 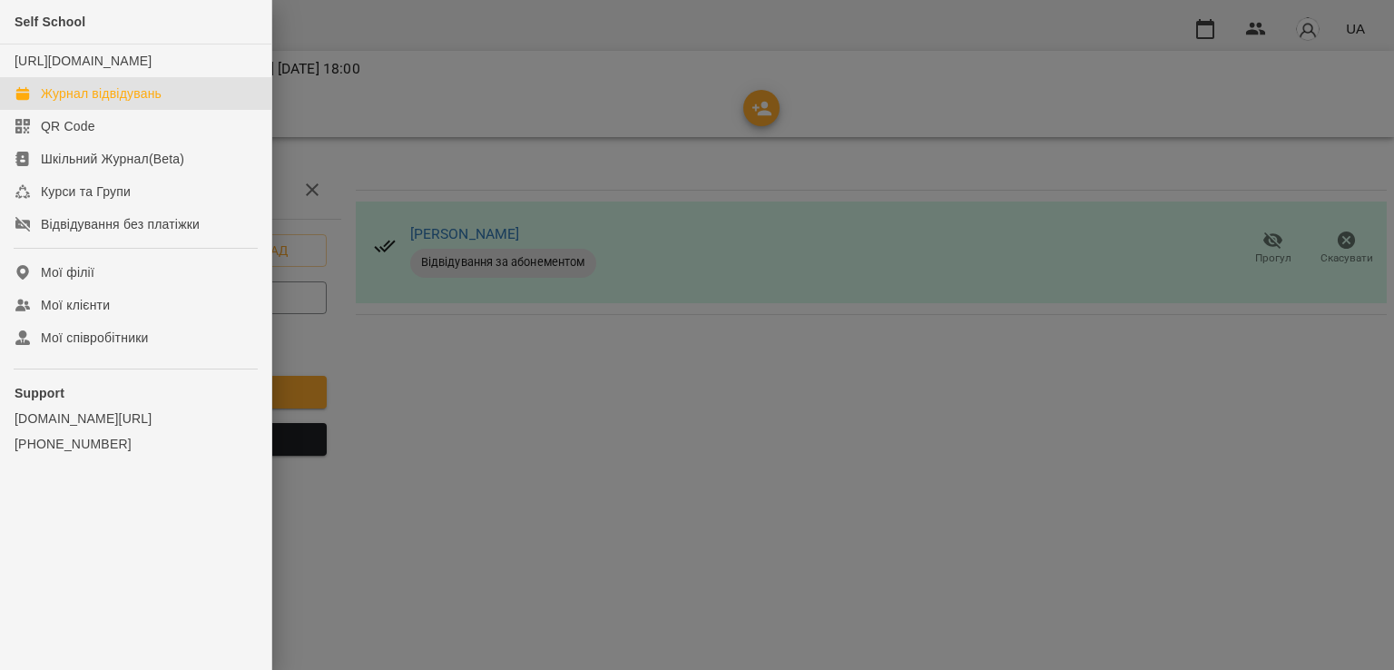 I want to click on div: Відвідування без платіжки, so click(x=120, y=224).